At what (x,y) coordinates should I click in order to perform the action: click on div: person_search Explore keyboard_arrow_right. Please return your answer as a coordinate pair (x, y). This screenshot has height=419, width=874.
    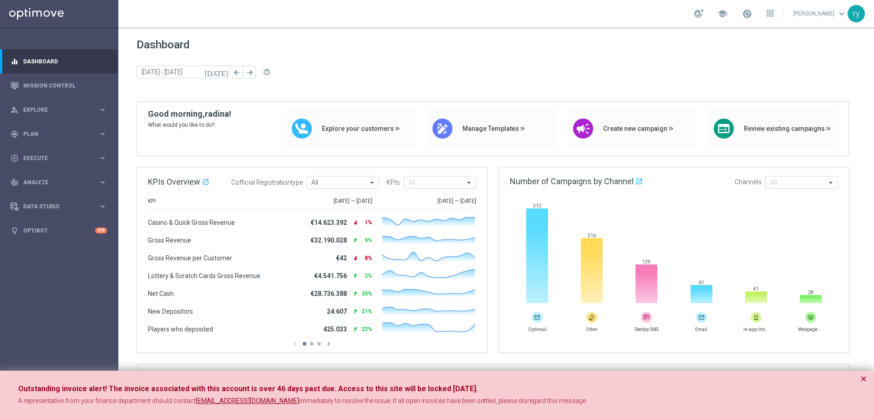
    Looking at the image, I should click on (59, 110).